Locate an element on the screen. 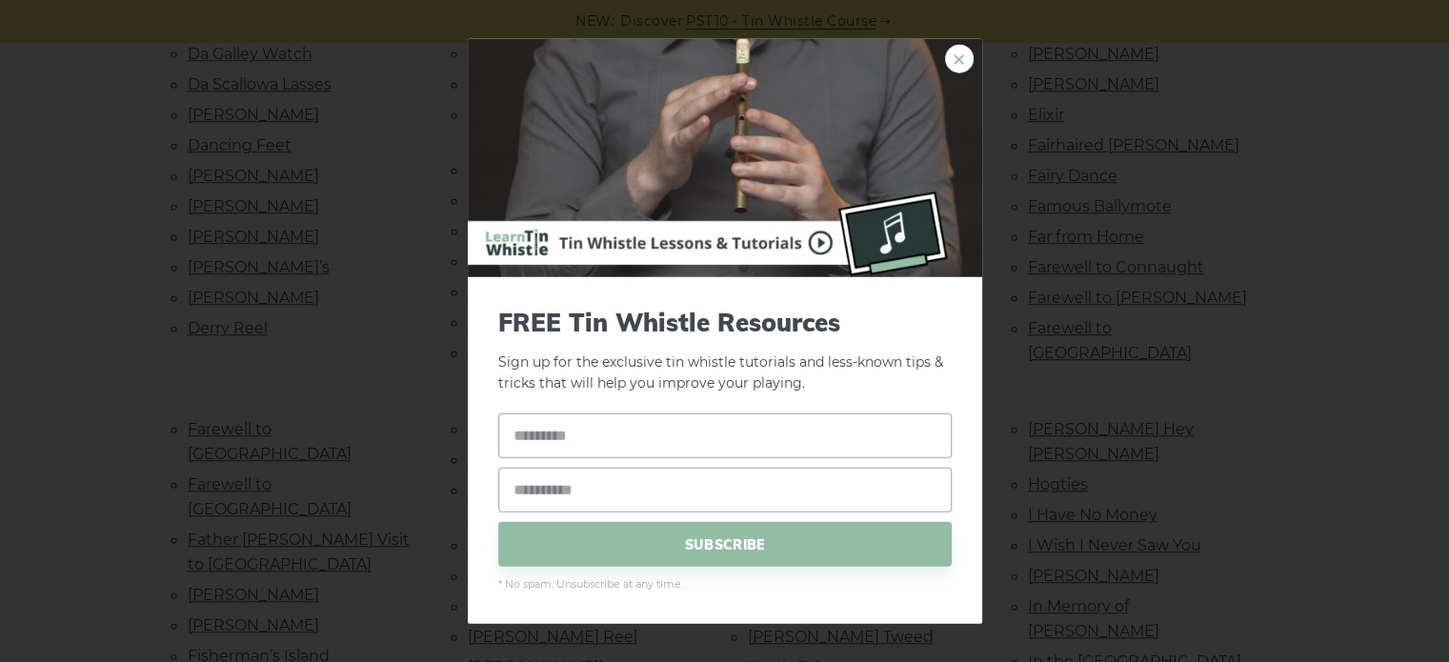 The width and height of the screenshot is (1449, 662). span: SUBSCRIBE is located at coordinates (725, 544).